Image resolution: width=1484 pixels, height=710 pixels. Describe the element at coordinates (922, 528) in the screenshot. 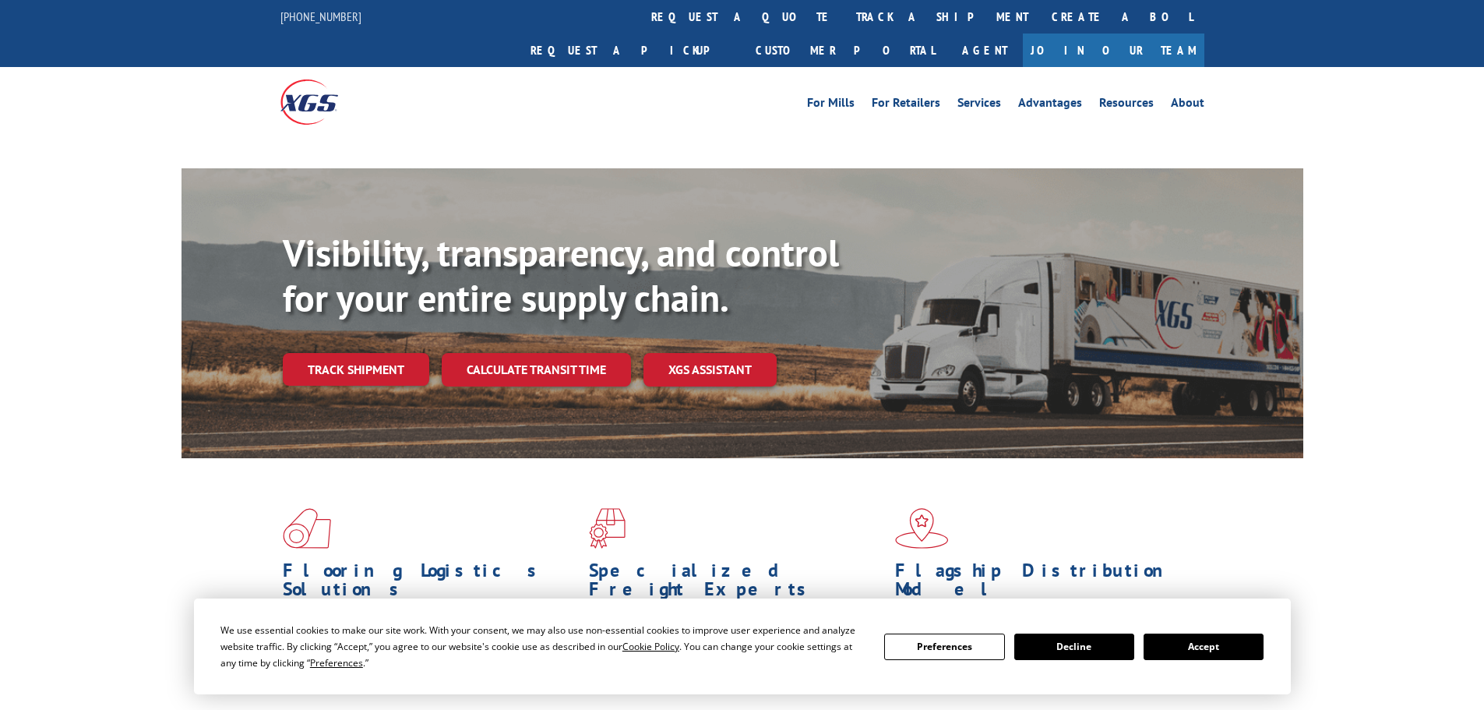

I see `img: xgs-icon-flagship-distribution-model-red` at that location.